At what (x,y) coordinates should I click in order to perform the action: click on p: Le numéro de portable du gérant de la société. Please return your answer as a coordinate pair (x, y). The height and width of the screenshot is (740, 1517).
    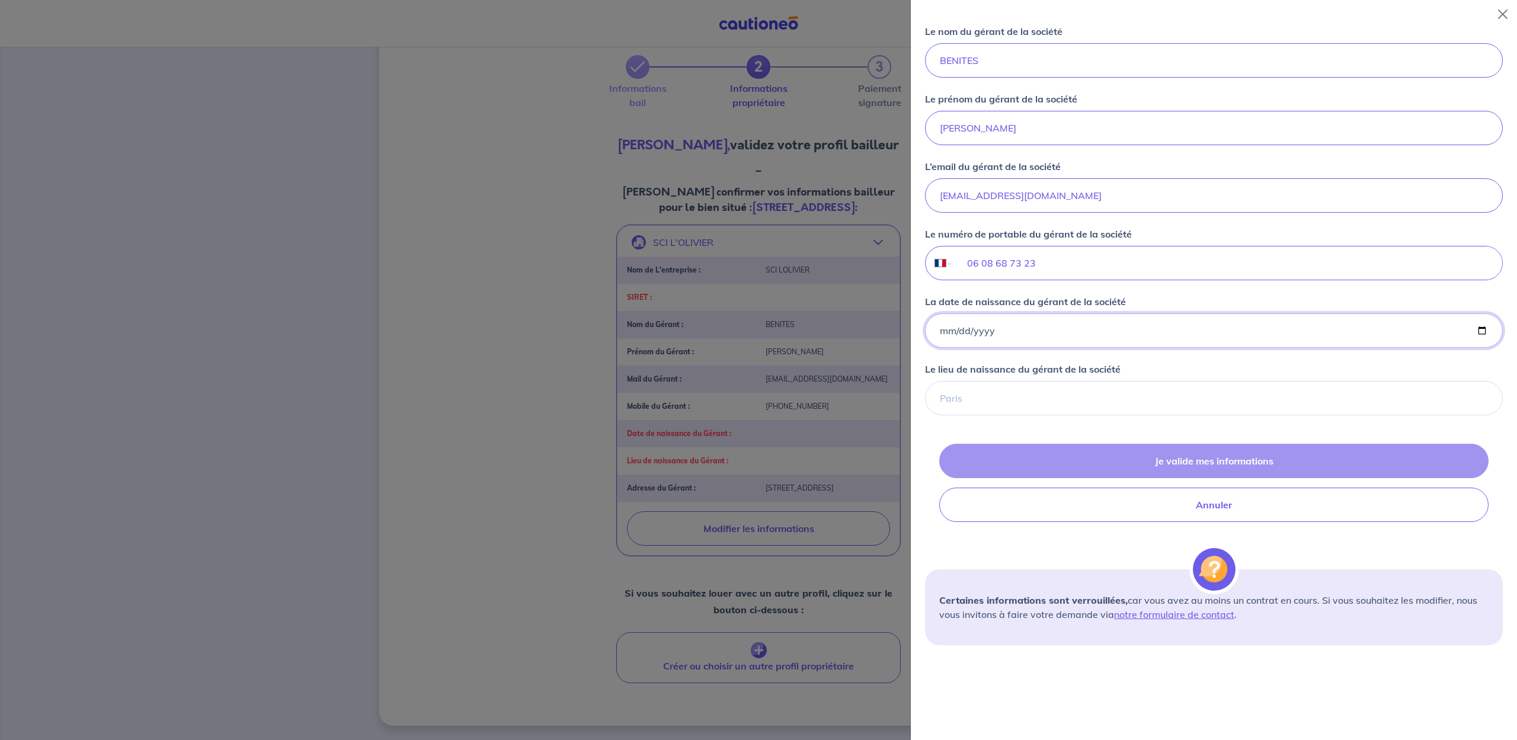
    Looking at the image, I should click on (1028, 234).